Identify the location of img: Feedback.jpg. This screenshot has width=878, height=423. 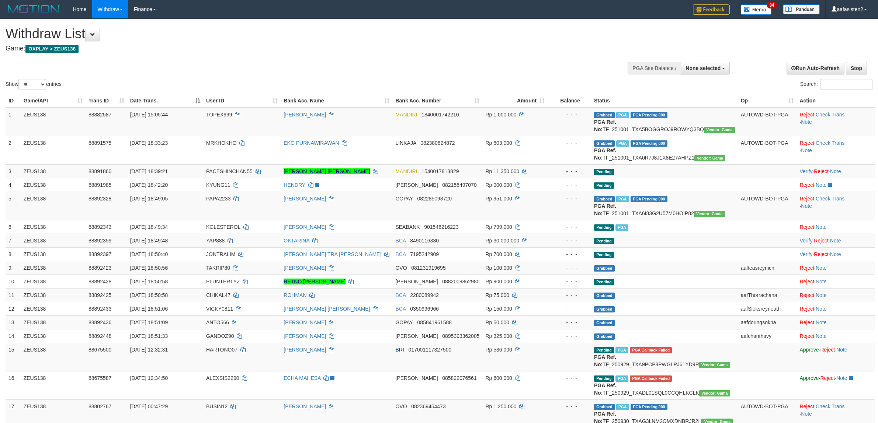
(711, 10).